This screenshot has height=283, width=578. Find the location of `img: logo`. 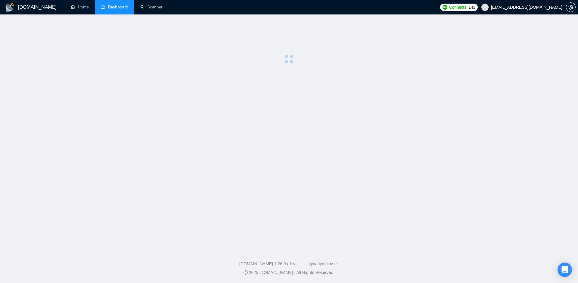

img: logo is located at coordinates (10, 8).